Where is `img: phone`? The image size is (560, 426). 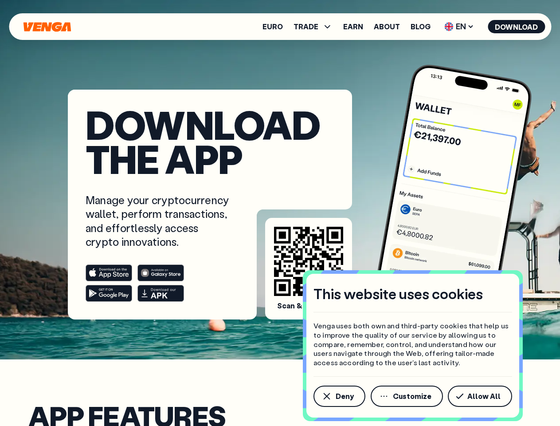 img: phone is located at coordinates (453, 199).